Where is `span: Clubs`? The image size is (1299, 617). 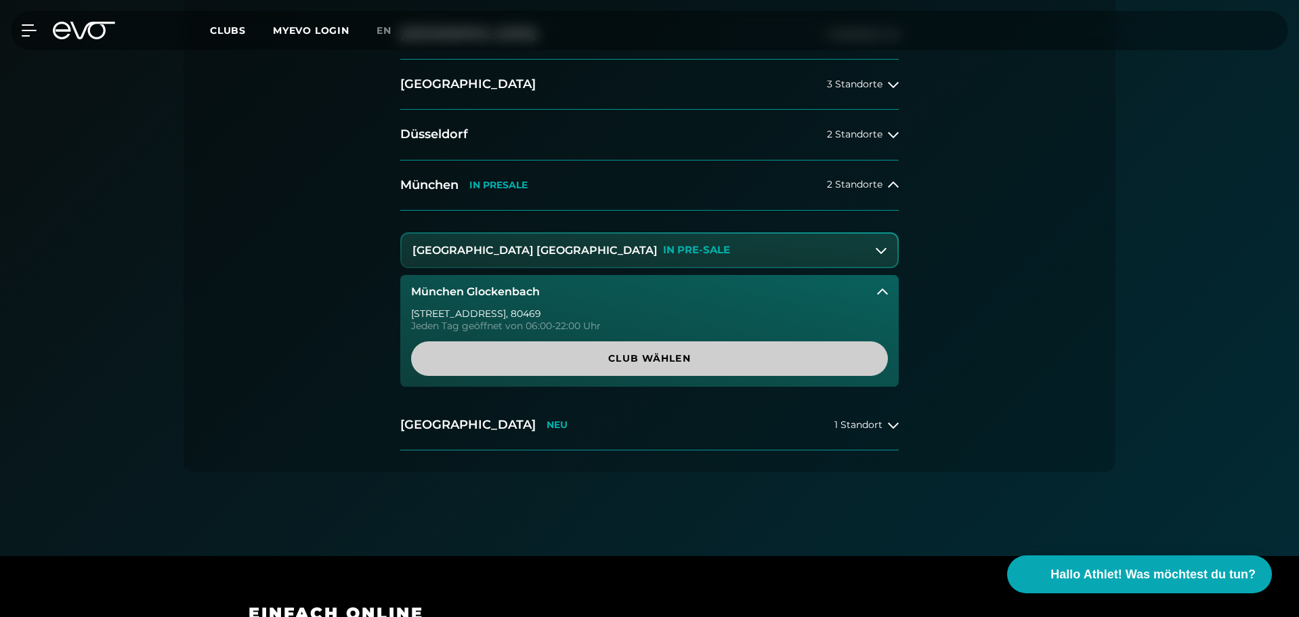
span: Clubs is located at coordinates (228, 30).